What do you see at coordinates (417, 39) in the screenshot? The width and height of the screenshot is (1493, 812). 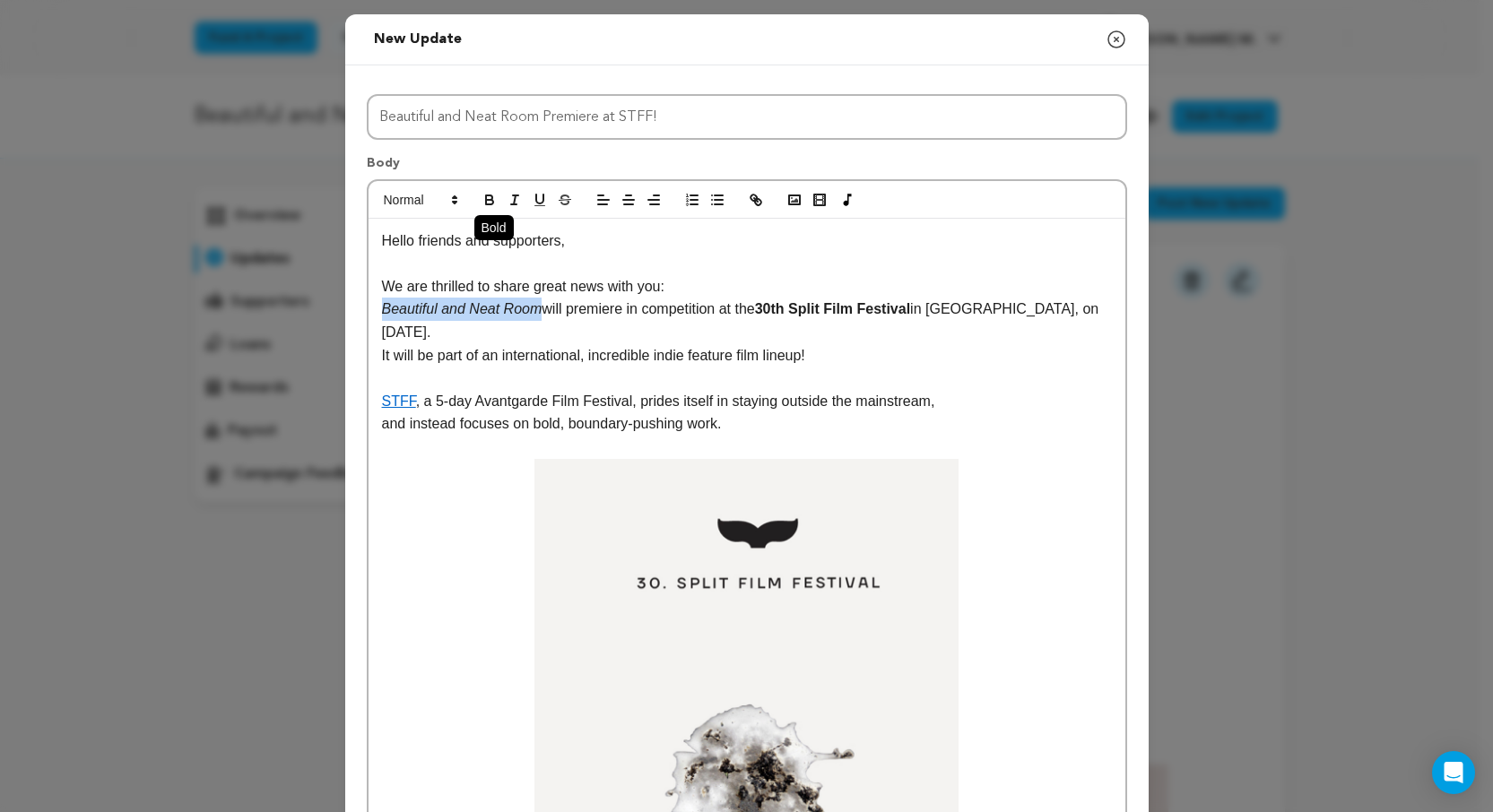 I see `span: New update` at bounding box center [417, 39].